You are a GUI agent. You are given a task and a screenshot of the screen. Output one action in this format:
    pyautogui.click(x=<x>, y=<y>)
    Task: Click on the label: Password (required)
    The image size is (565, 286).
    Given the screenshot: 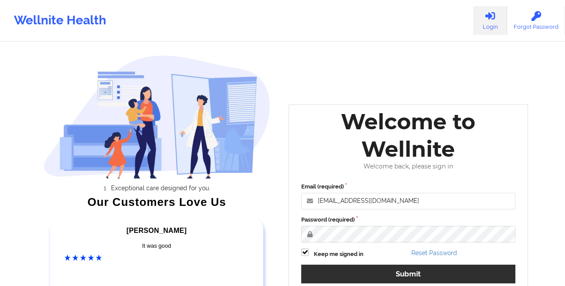 What is the action you would take?
    pyautogui.click(x=409, y=220)
    